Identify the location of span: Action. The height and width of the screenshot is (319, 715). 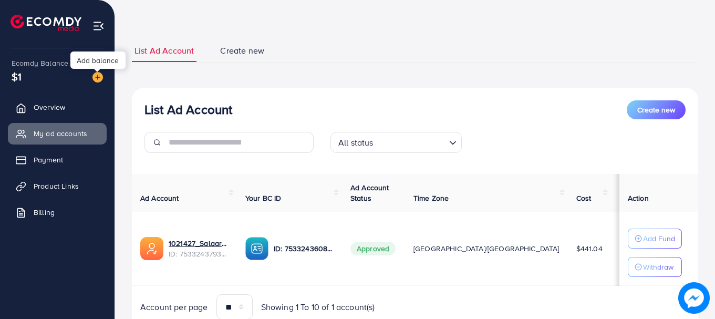
(638, 198).